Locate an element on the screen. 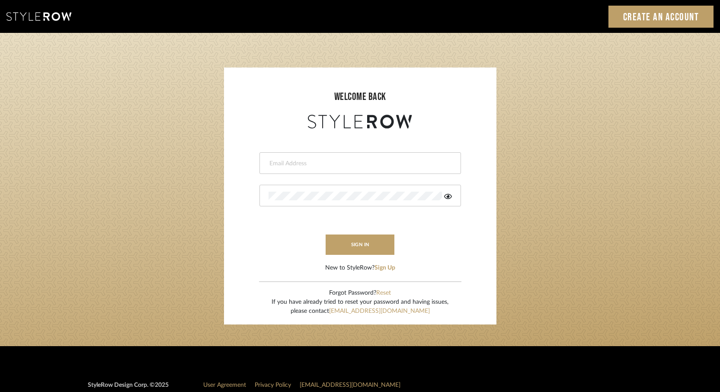 This screenshot has width=720, height=392. div: If you have already tried to reset your password and having issues, please contact is located at coordinates (360, 306).